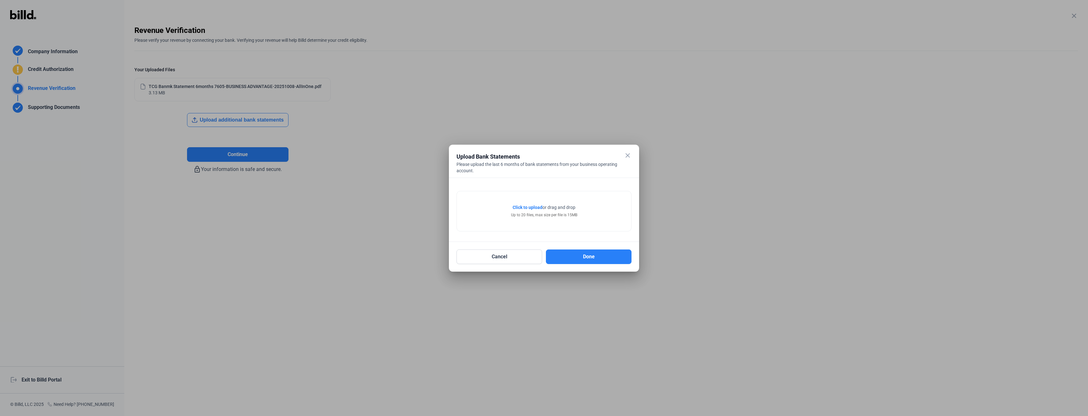 The height and width of the screenshot is (416, 1088). I want to click on button: Cancel, so click(499, 257).